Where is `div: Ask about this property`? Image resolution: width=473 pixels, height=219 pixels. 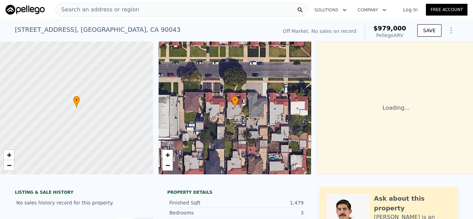
div: Ask about this property is located at coordinates (412, 204).